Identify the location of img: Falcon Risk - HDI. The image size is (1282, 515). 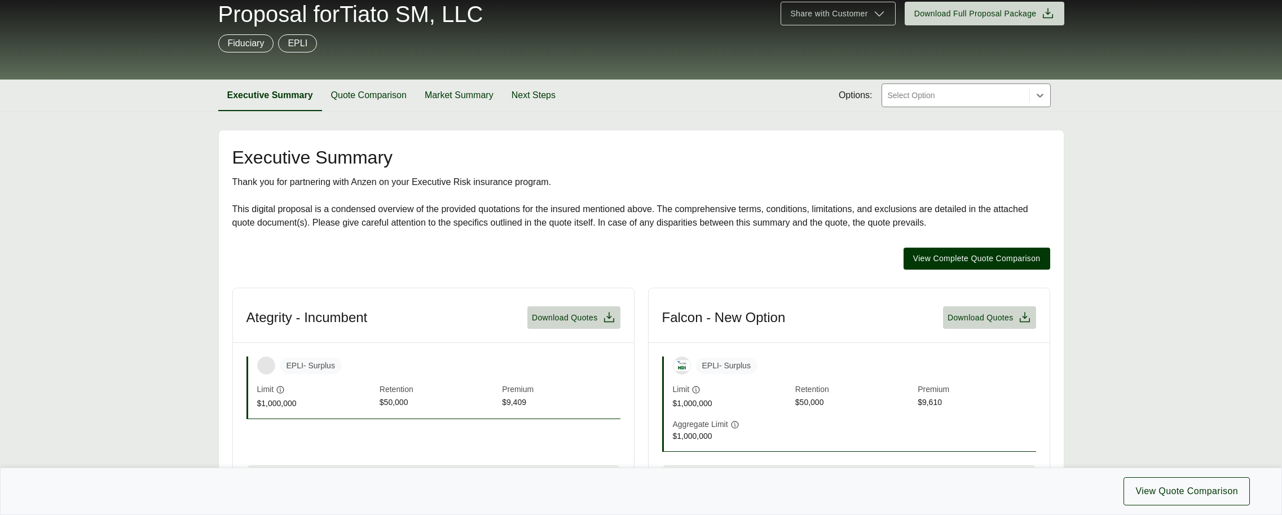
(682, 366).